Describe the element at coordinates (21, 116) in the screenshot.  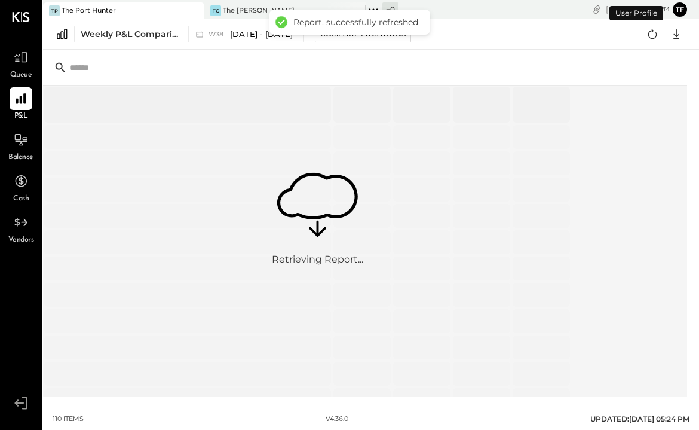
I see `span: P&L` at that location.